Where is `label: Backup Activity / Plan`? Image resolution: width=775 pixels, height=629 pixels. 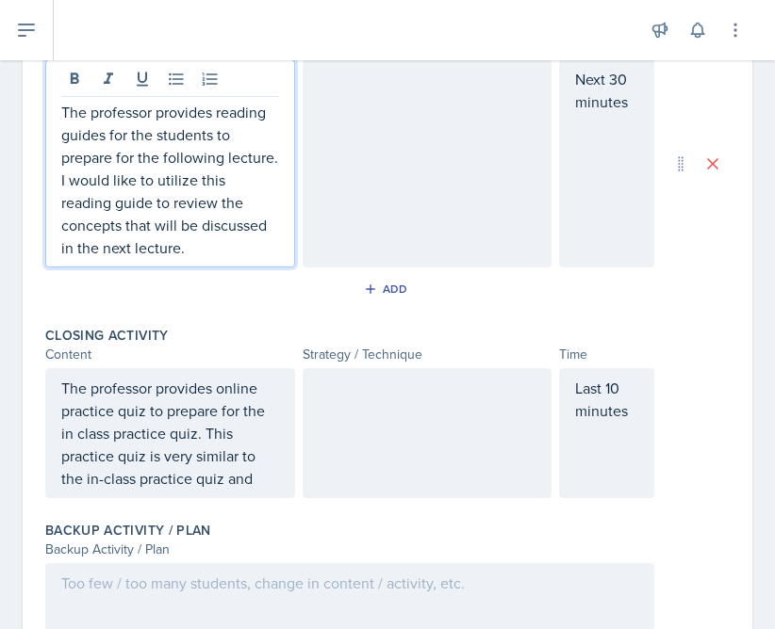 label: Backup Activity / Plan is located at coordinates (128, 531).